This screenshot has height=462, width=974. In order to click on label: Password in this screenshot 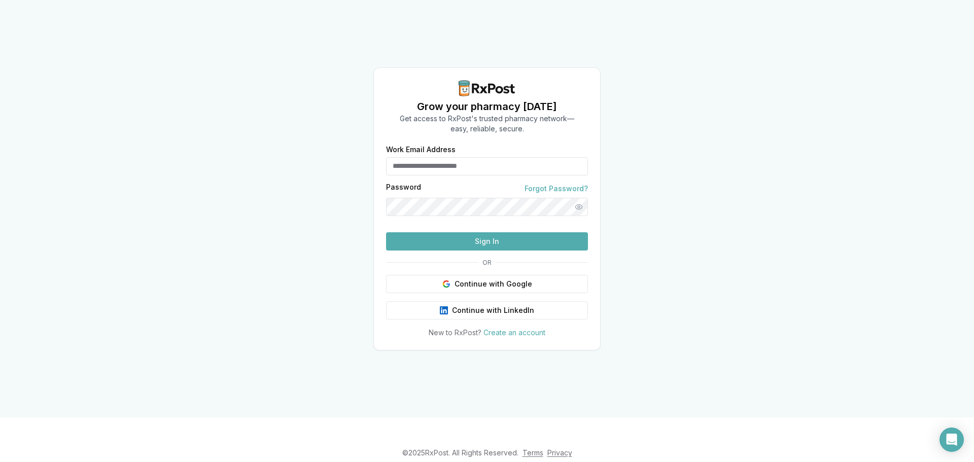, I will do `click(403, 189)`.